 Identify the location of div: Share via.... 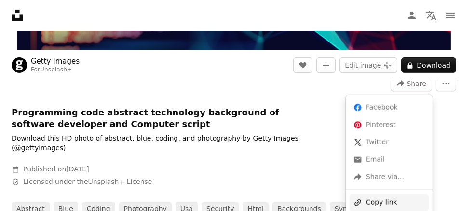
(389, 177).